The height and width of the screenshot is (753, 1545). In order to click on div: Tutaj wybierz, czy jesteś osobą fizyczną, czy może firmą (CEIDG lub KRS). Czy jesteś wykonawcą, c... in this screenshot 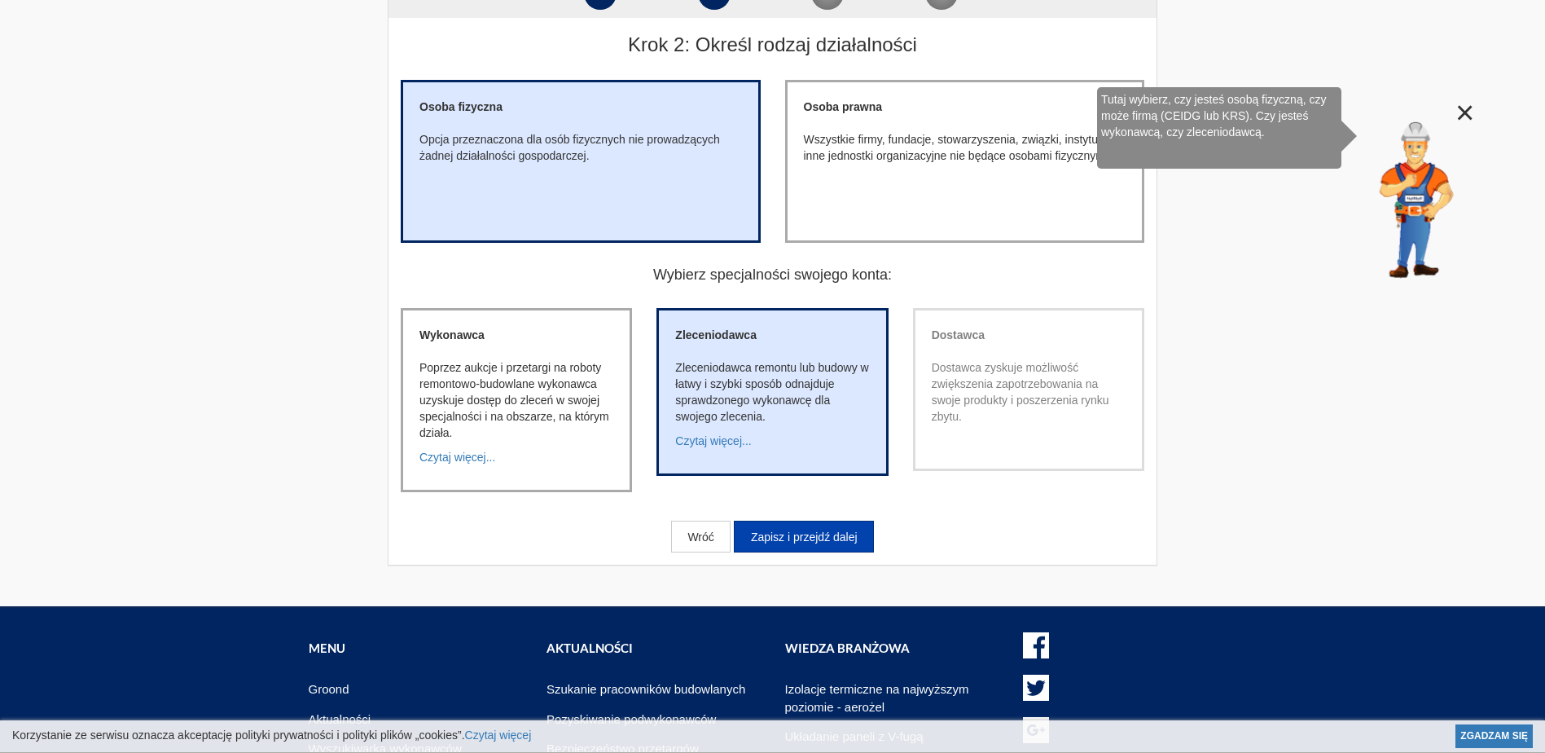, I will do `click(1219, 128)`.